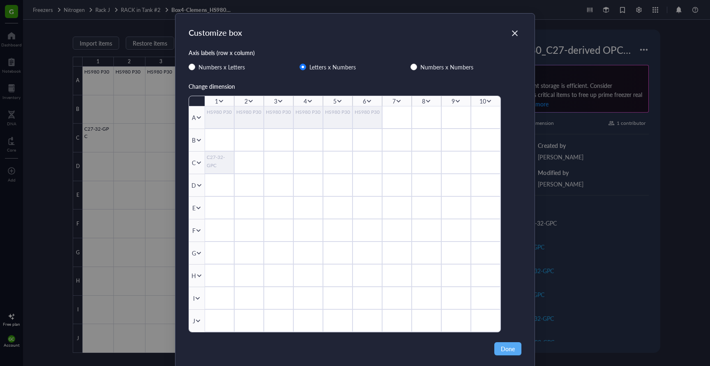  Describe the element at coordinates (332, 67) in the screenshot. I see `span: Letters x Numbers` at that location.